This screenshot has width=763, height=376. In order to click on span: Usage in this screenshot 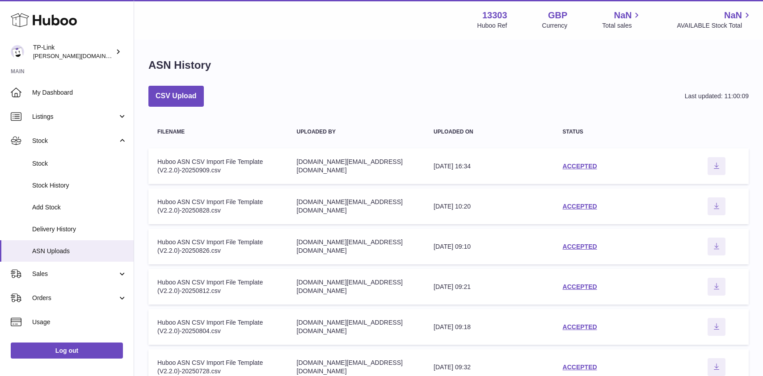, I will do `click(80, 322)`.